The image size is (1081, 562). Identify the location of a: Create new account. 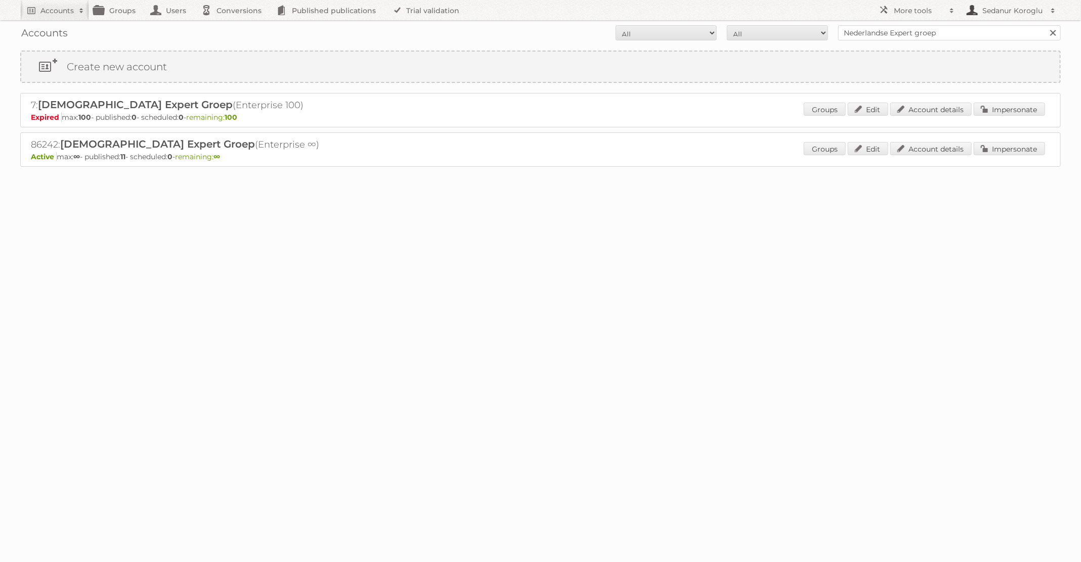
(540, 67).